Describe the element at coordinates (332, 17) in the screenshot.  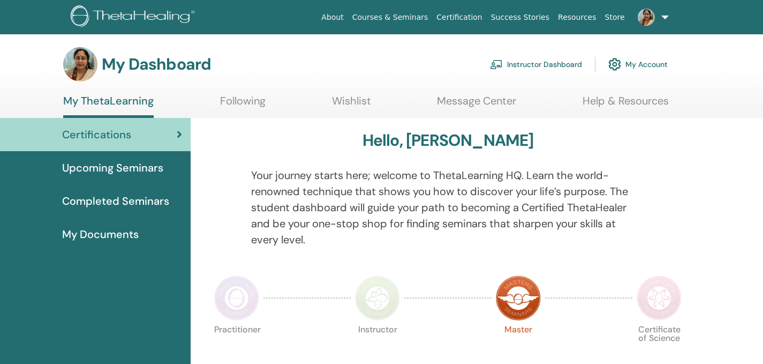
I see `a: About` at that location.